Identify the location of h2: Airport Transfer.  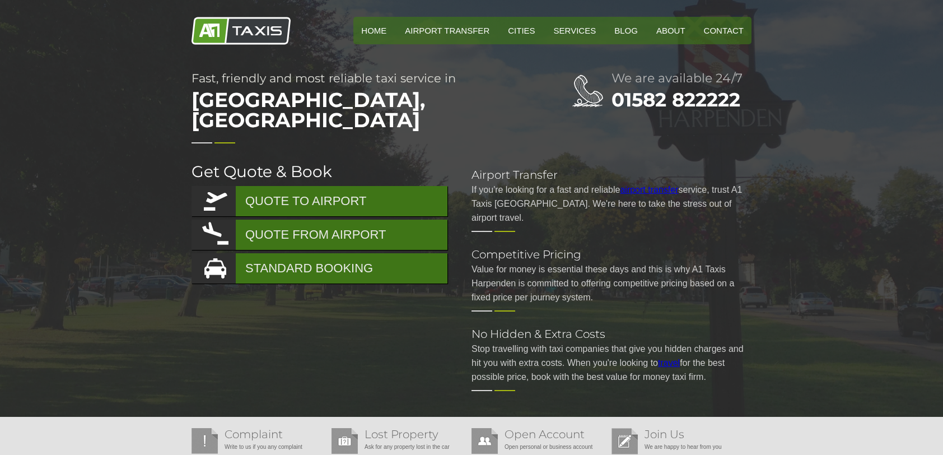
(611, 175).